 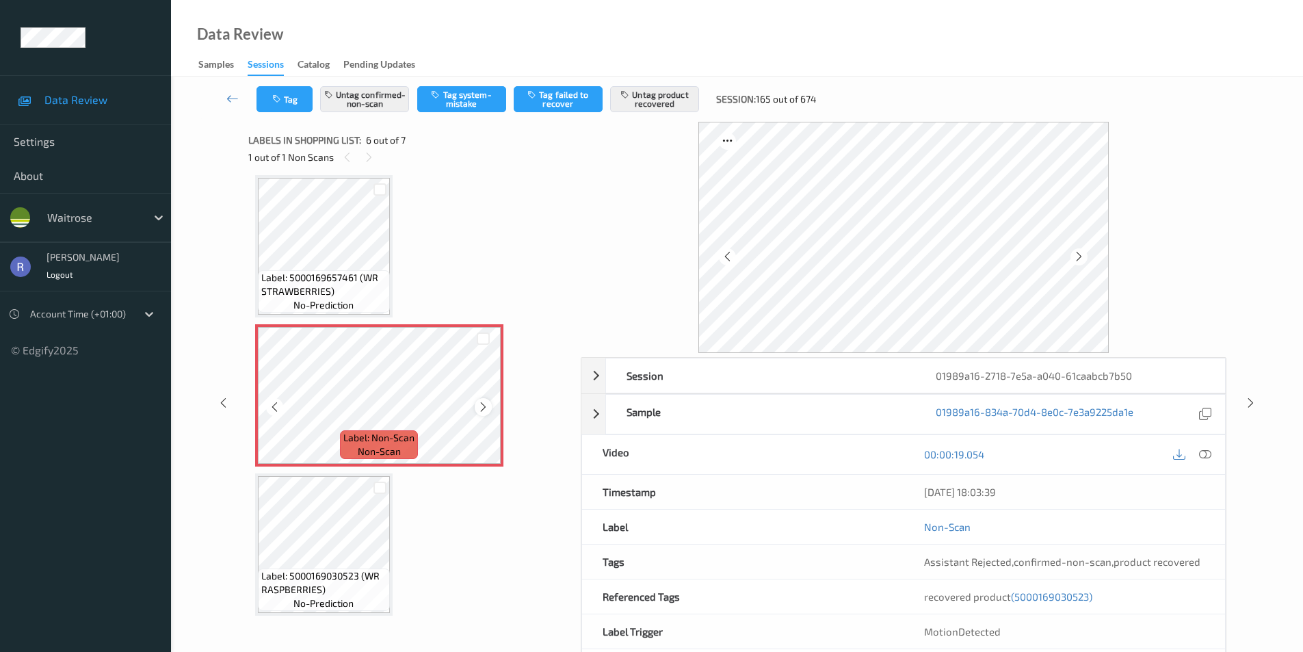 I want to click on div: Sessions, so click(x=265, y=66).